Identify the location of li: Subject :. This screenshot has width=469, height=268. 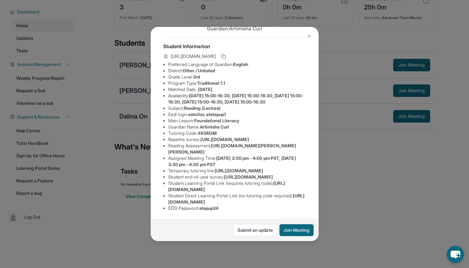
(237, 108).